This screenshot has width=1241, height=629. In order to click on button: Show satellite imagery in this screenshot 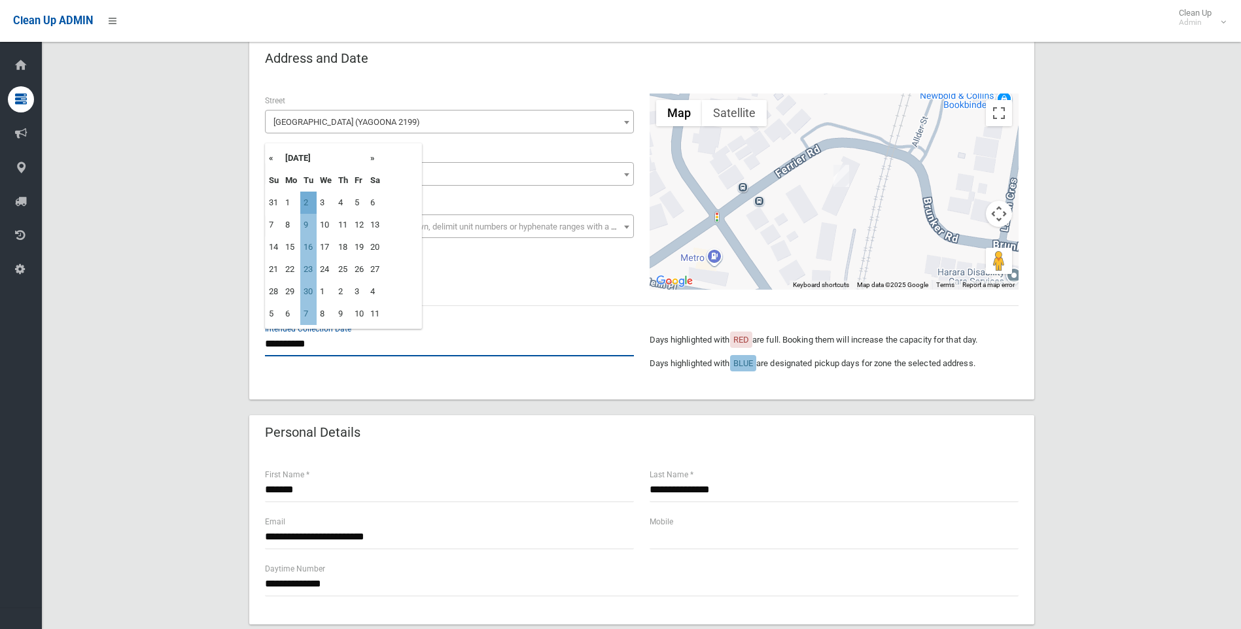, I will do `click(734, 113)`.